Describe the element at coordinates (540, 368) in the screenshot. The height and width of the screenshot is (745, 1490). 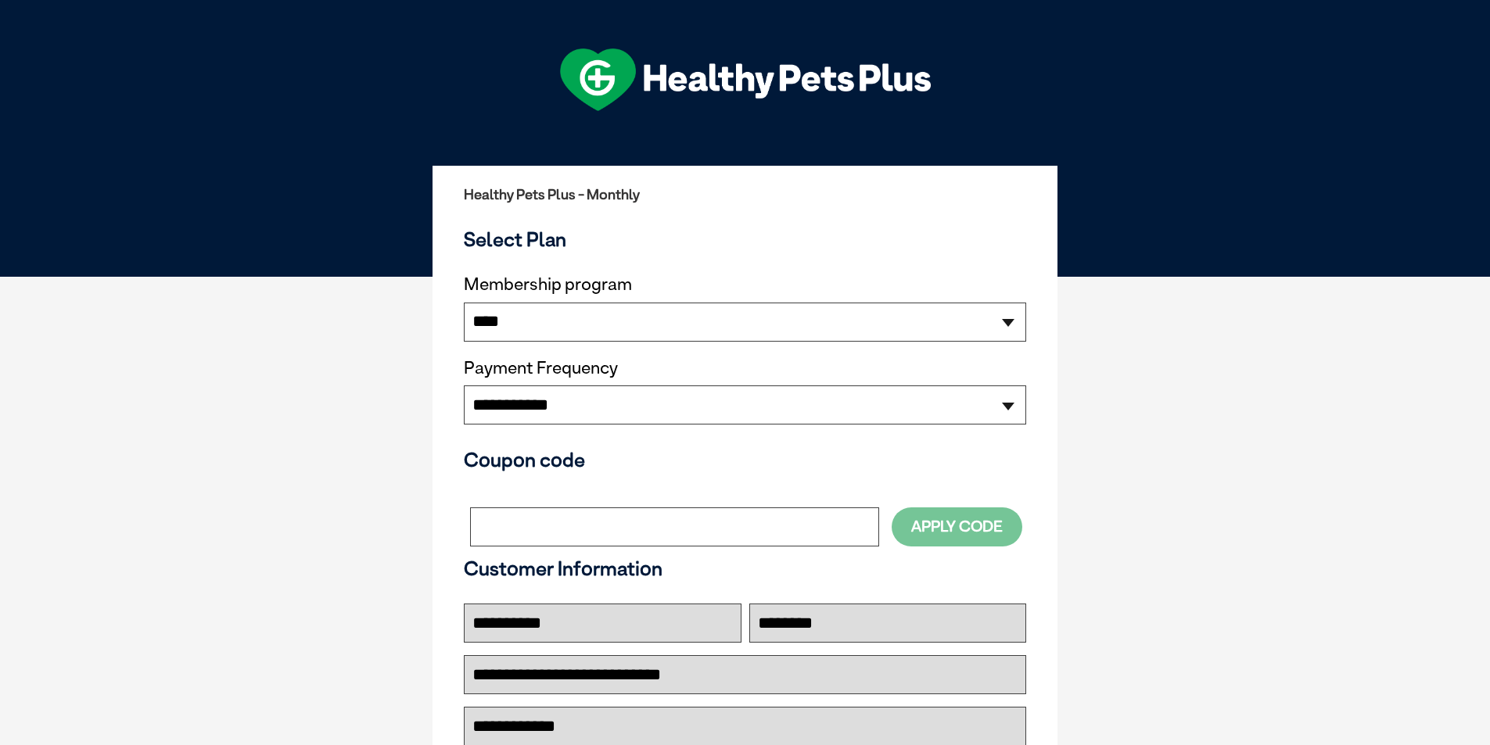
I see `label: Payment Frequency` at that location.